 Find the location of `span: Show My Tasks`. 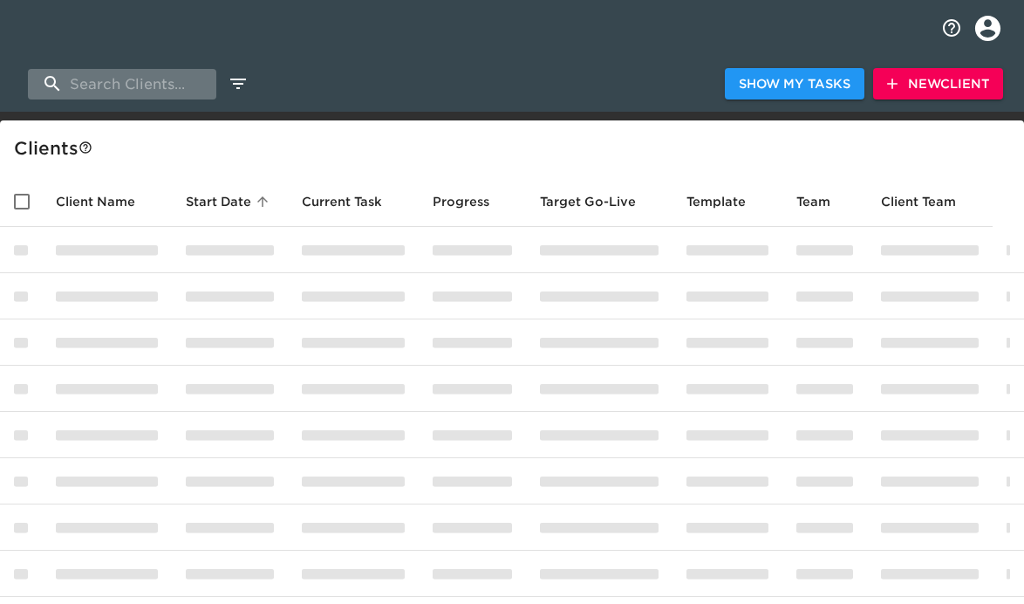

span: Show My Tasks is located at coordinates (795, 84).